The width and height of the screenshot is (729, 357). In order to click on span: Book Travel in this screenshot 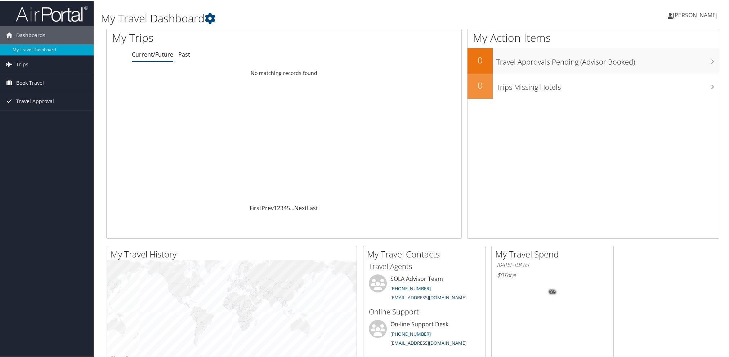, I will do `click(30, 82)`.